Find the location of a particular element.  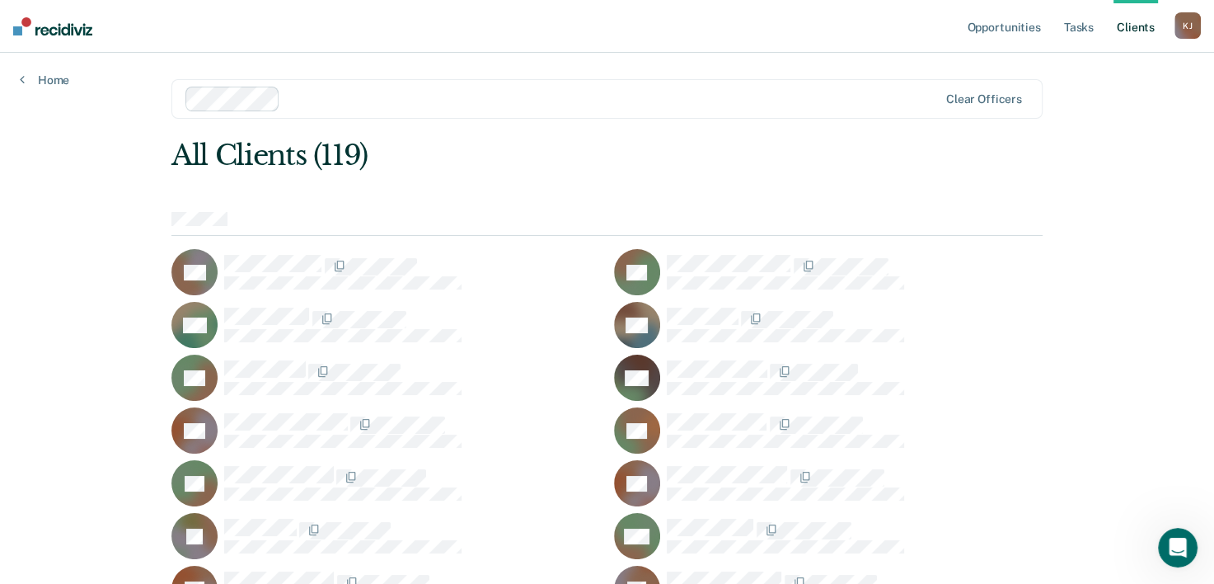

img: Recidiviz is located at coordinates (53, 26).